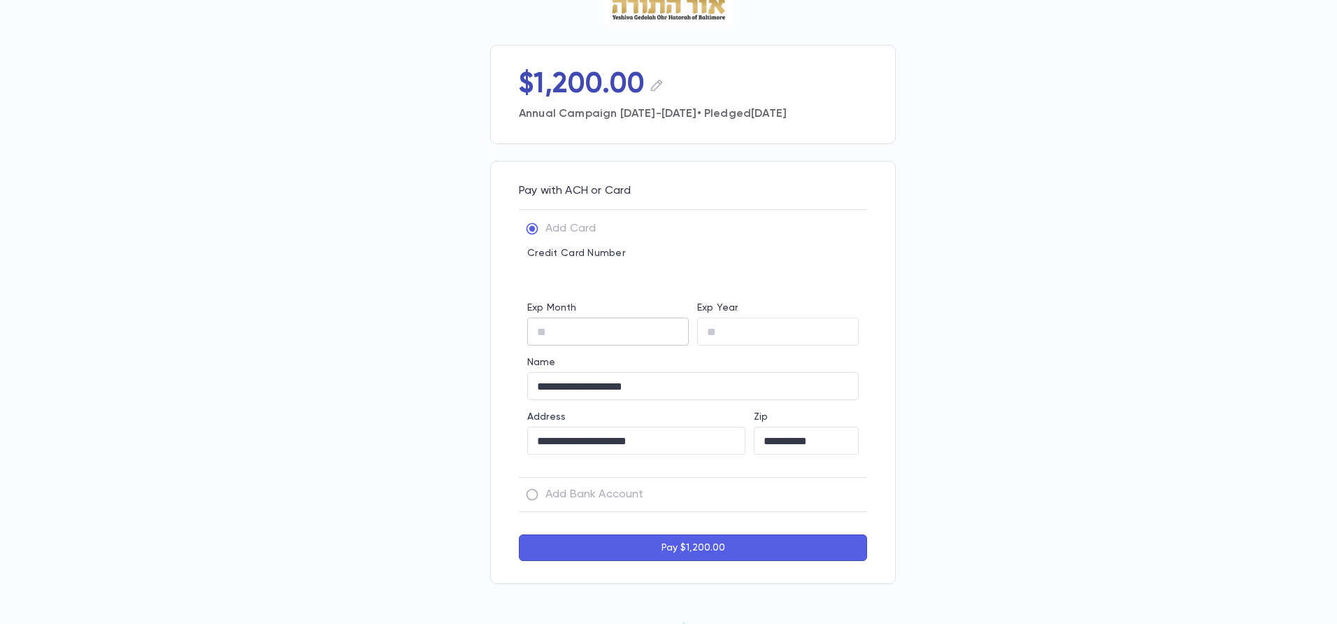 Image resolution: width=1337 pixels, height=624 pixels. What do you see at coordinates (570, 229) in the screenshot?
I see `p: Add Card` at bounding box center [570, 229].